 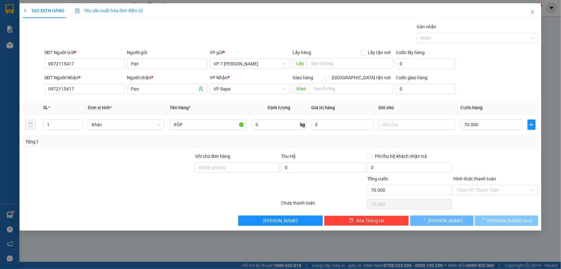 I want to click on span: Giao hàng, so click(x=303, y=78).